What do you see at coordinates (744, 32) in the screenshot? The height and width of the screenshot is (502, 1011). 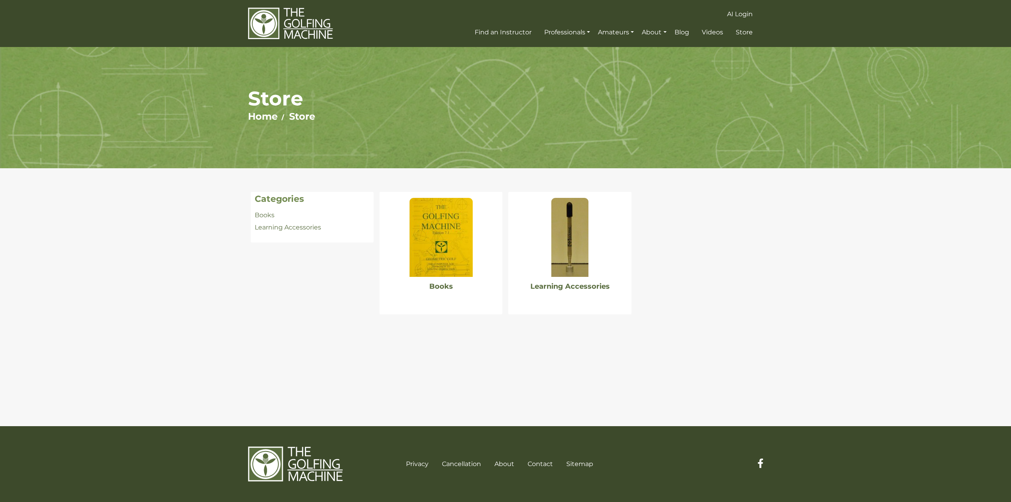 I see `span: Store` at bounding box center [744, 32].